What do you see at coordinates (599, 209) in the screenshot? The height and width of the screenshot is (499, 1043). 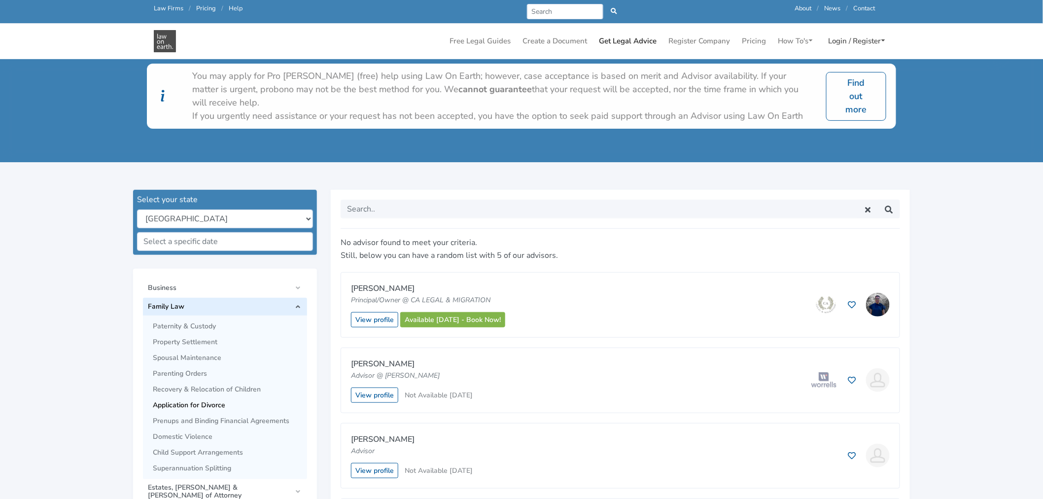 I see `input: Search..` at bounding box center [599, 209].